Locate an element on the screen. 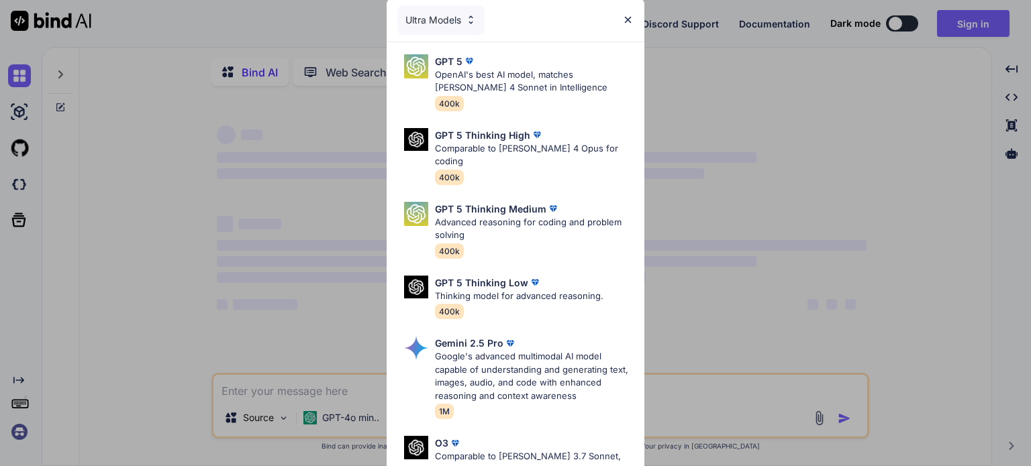 The height and width of the screenshot is (466, 1031). p: Advanced reasoning for coding and problem solving is located at coordinates (534, 229).